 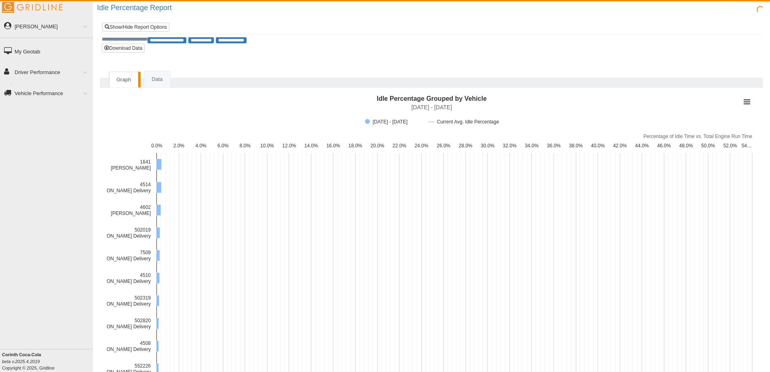 I want to click on text: 22.0%, so click(x=400, y=146).